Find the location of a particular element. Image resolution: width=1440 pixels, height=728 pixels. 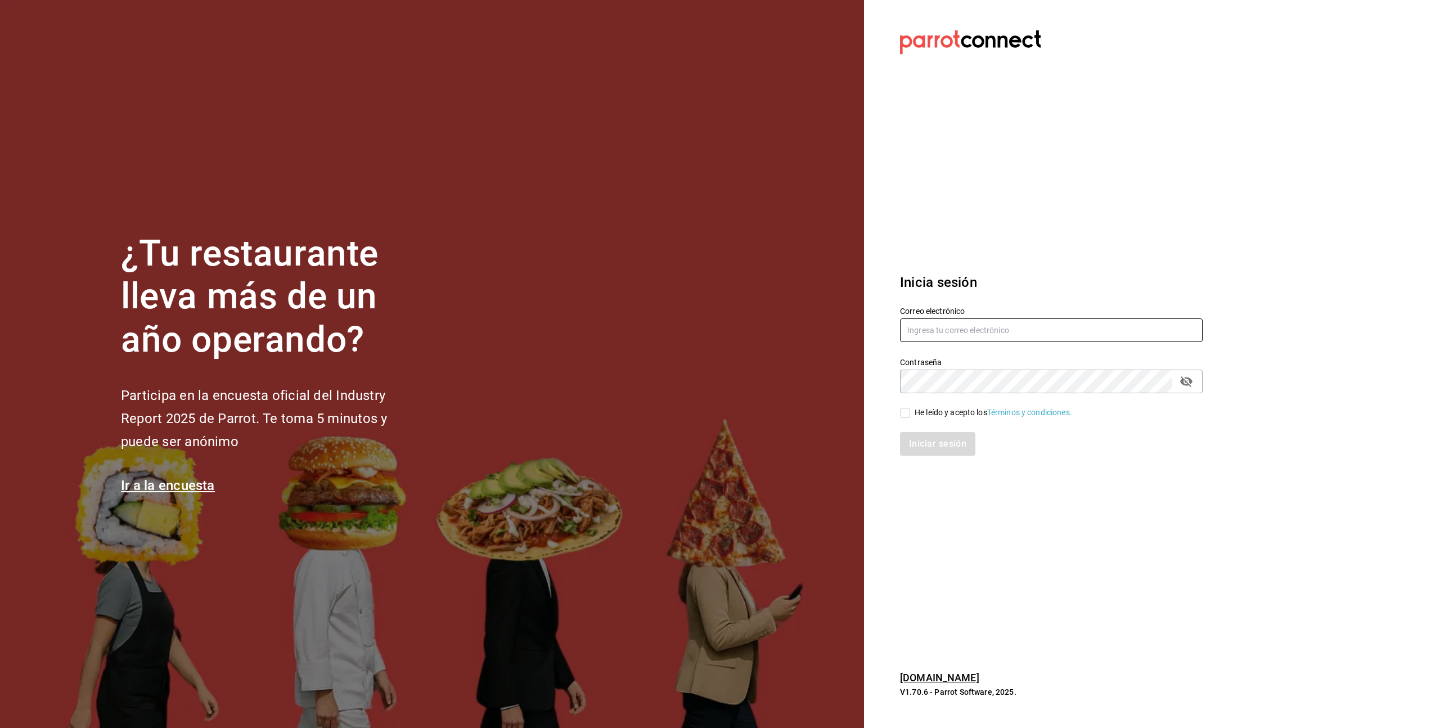

div: He leído y acepto los is located at coordinates (993, 412).